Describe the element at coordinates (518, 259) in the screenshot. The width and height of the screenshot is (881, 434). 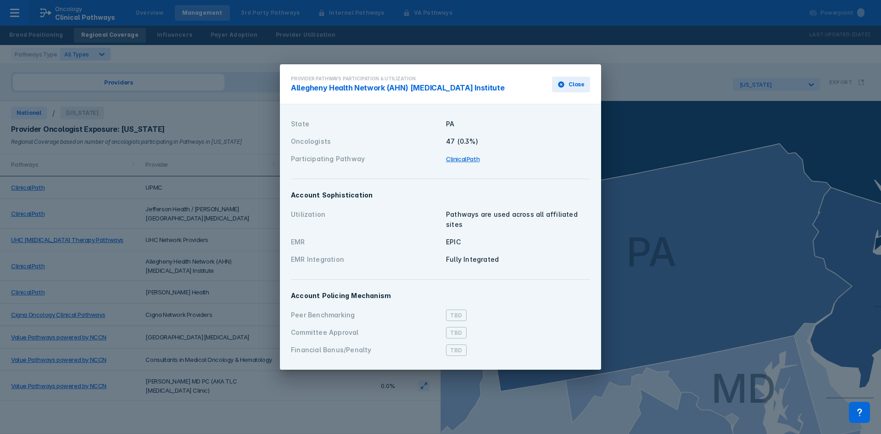
I see `div: Fully Integrated` at that location.